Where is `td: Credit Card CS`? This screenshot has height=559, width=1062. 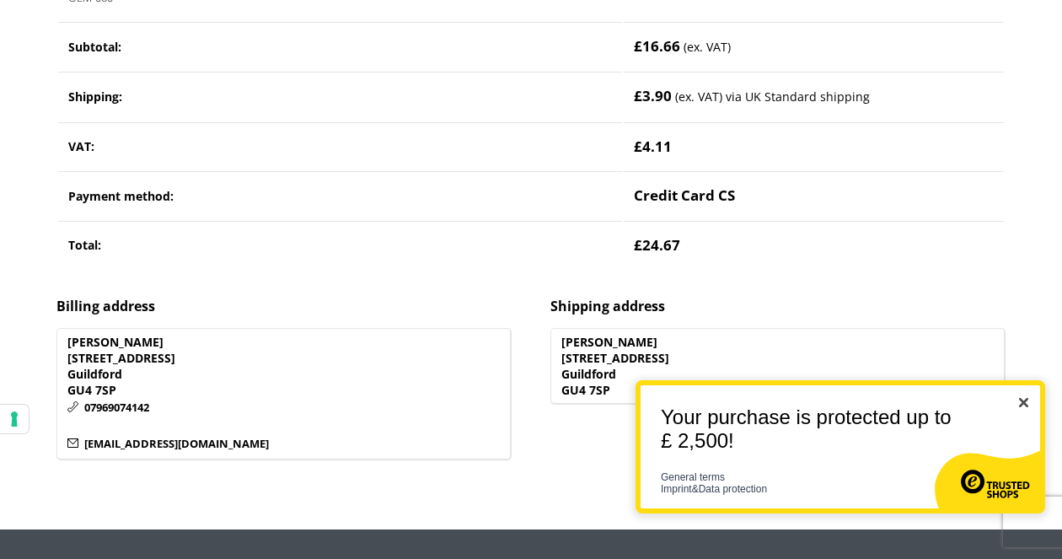
td: Credit Card CS is located at coordinates (813, 195).